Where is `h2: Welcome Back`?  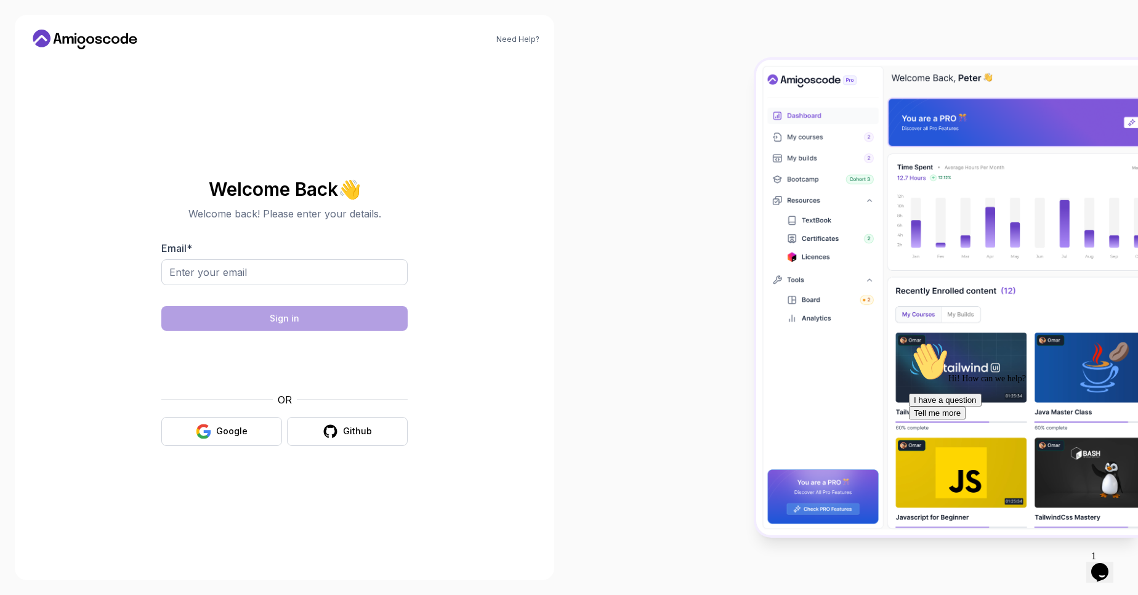 h2: Welcome Back is located at coordinates (284, 189).